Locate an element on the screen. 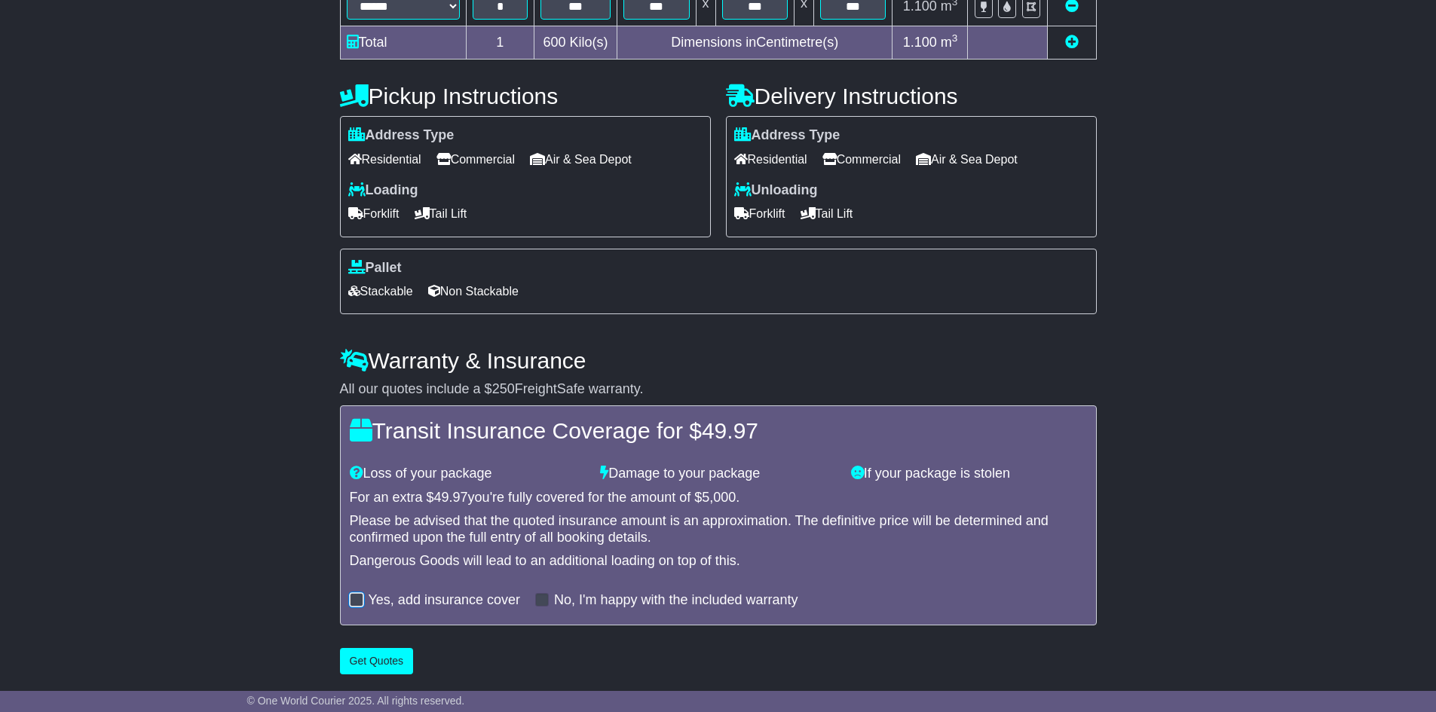 The height and width of the screenshot is (712, 1436). label: Yes, add insurance cover is located at coordinates (444, 601).